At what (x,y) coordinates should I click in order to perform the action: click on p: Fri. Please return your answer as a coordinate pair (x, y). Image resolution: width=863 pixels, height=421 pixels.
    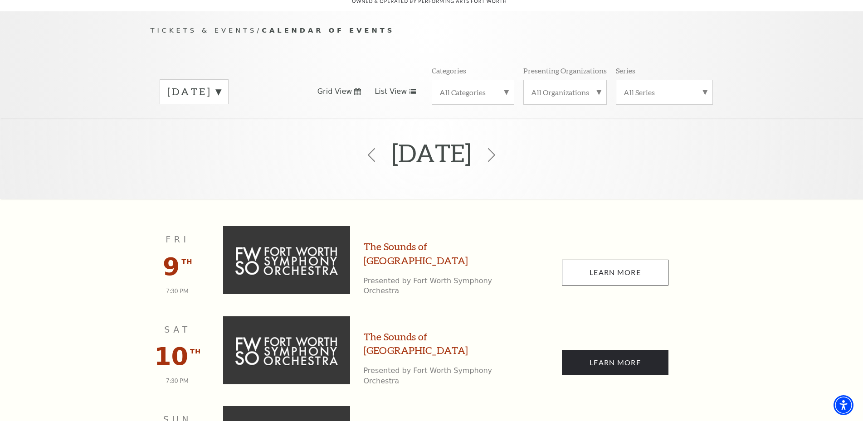
    Looking at the image, I should click on (178, 239).